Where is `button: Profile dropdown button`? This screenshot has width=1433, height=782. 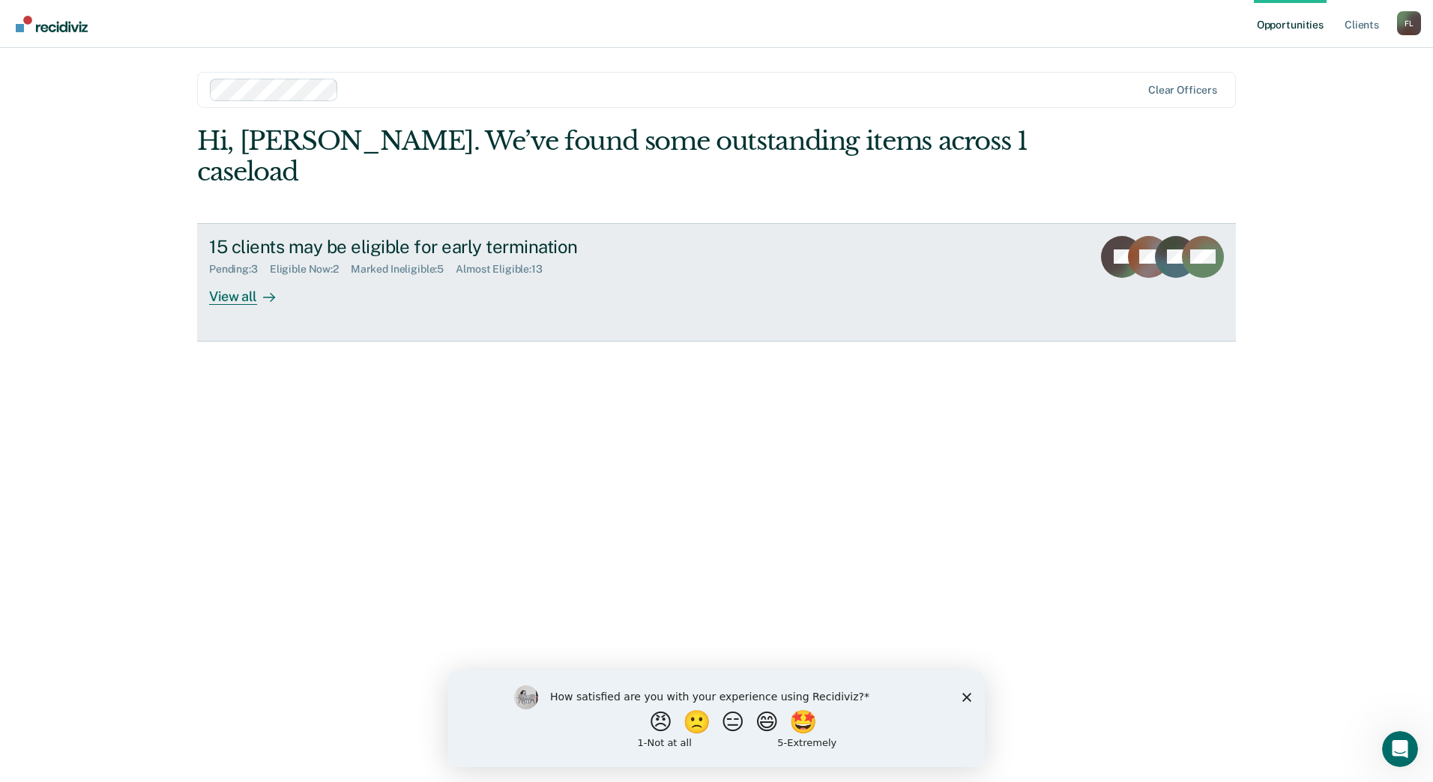 button: Profile dropdown button is located at coordinates (1409, 23).